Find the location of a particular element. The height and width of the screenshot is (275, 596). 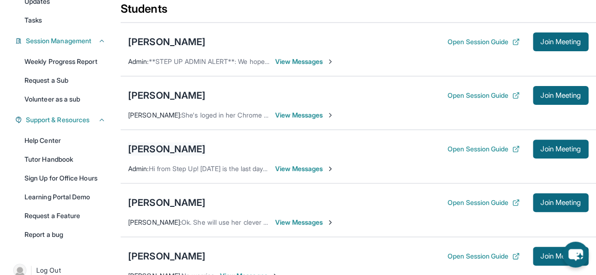

span: She's loged in her Chrome book is located at coordinates (230, 115).